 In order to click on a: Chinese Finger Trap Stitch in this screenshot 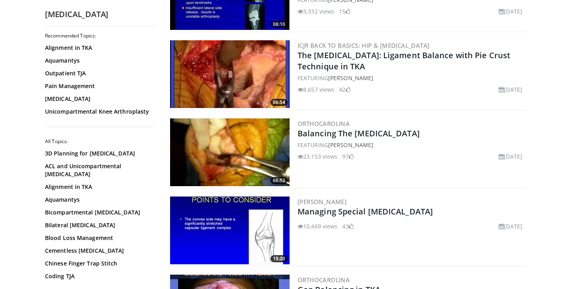, I will do `click(99, 263)`.